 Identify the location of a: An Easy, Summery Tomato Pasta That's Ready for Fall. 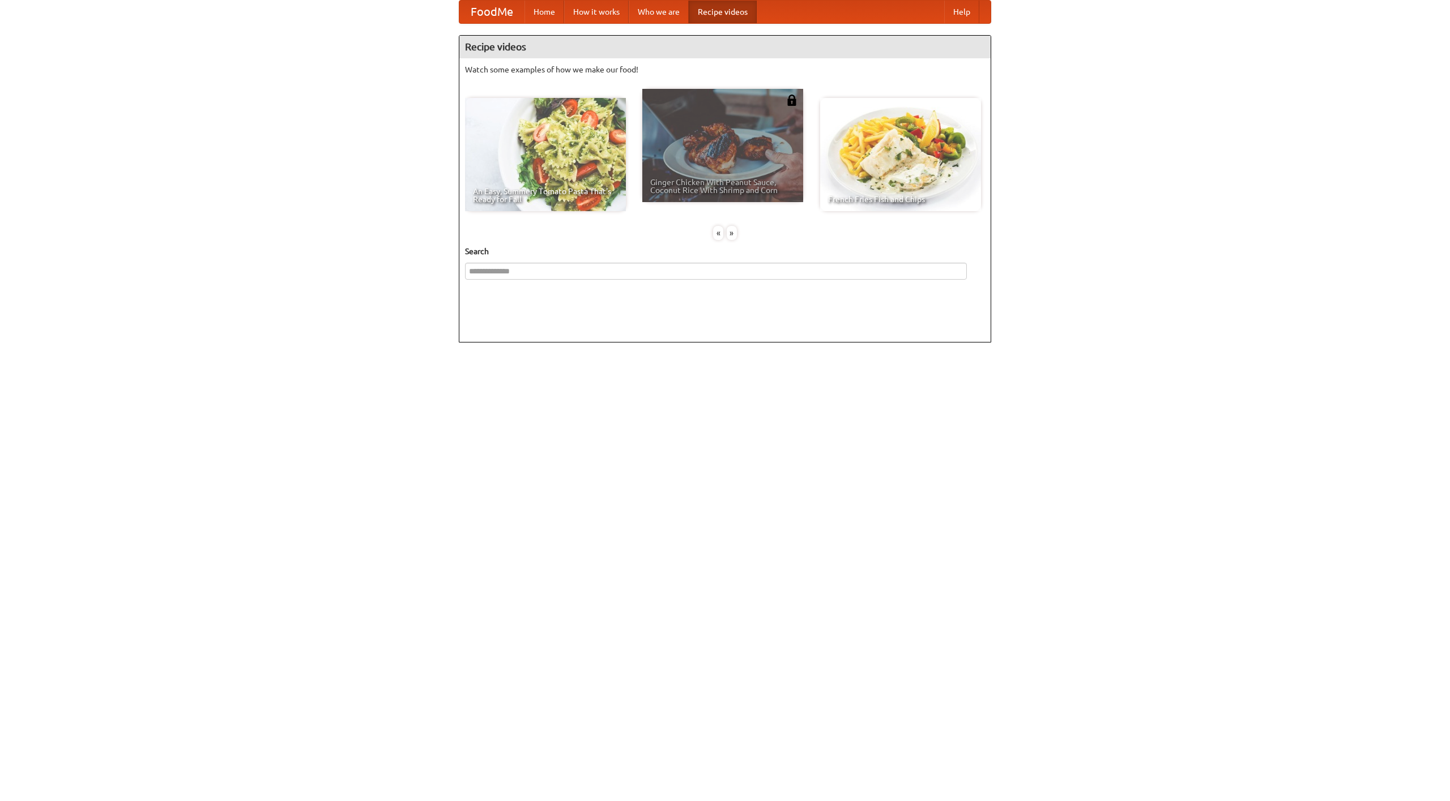
(545, 155).